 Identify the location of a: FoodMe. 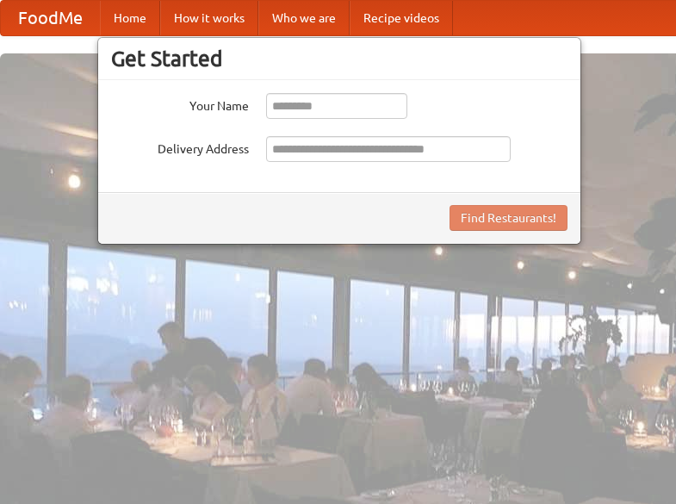
(50, 18).